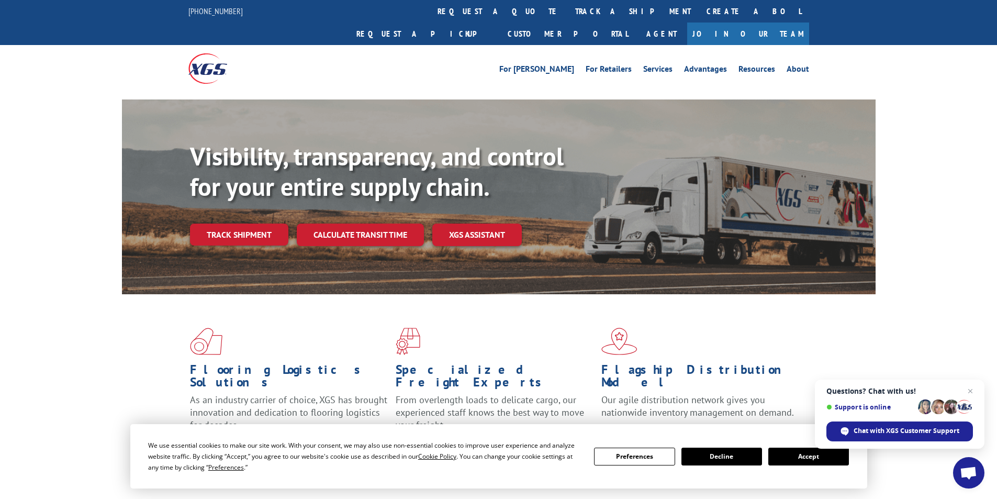 Image resolution: width=997 pixels, height=499 pixels. What do you see at coordinates (289, 378) in the screenshot?
I see `h1: Flooring Logistics Solutions` at bounding box center [289, 378].